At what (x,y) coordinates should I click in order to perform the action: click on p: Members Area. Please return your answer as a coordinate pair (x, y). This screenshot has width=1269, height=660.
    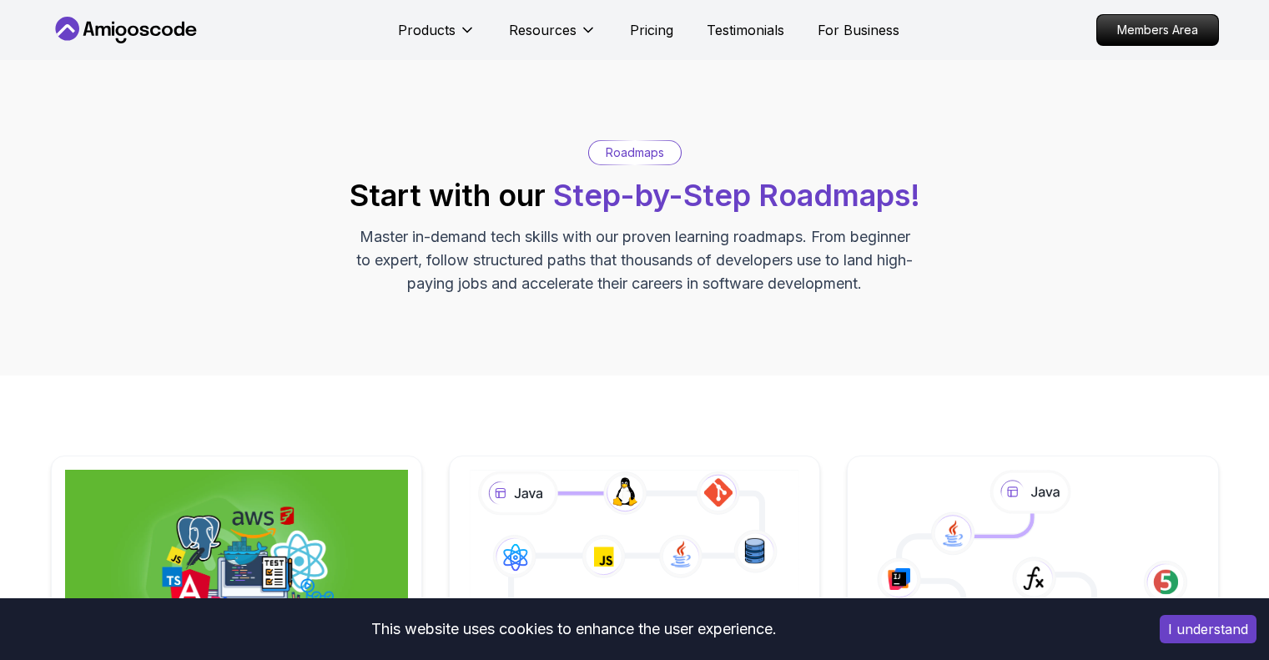
    Looking at the image, I should click on (1157, 30).